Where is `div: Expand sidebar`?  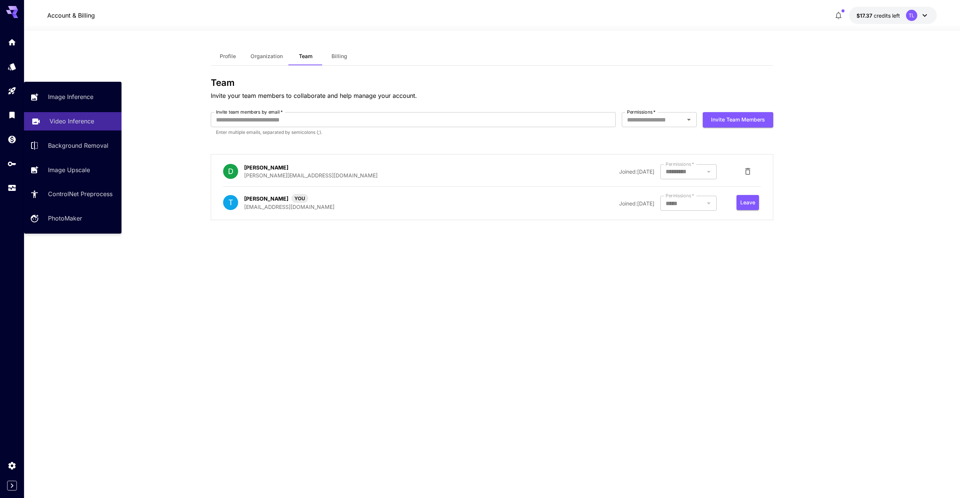
div: Expand sidebar is located at coordinates (12, 486).